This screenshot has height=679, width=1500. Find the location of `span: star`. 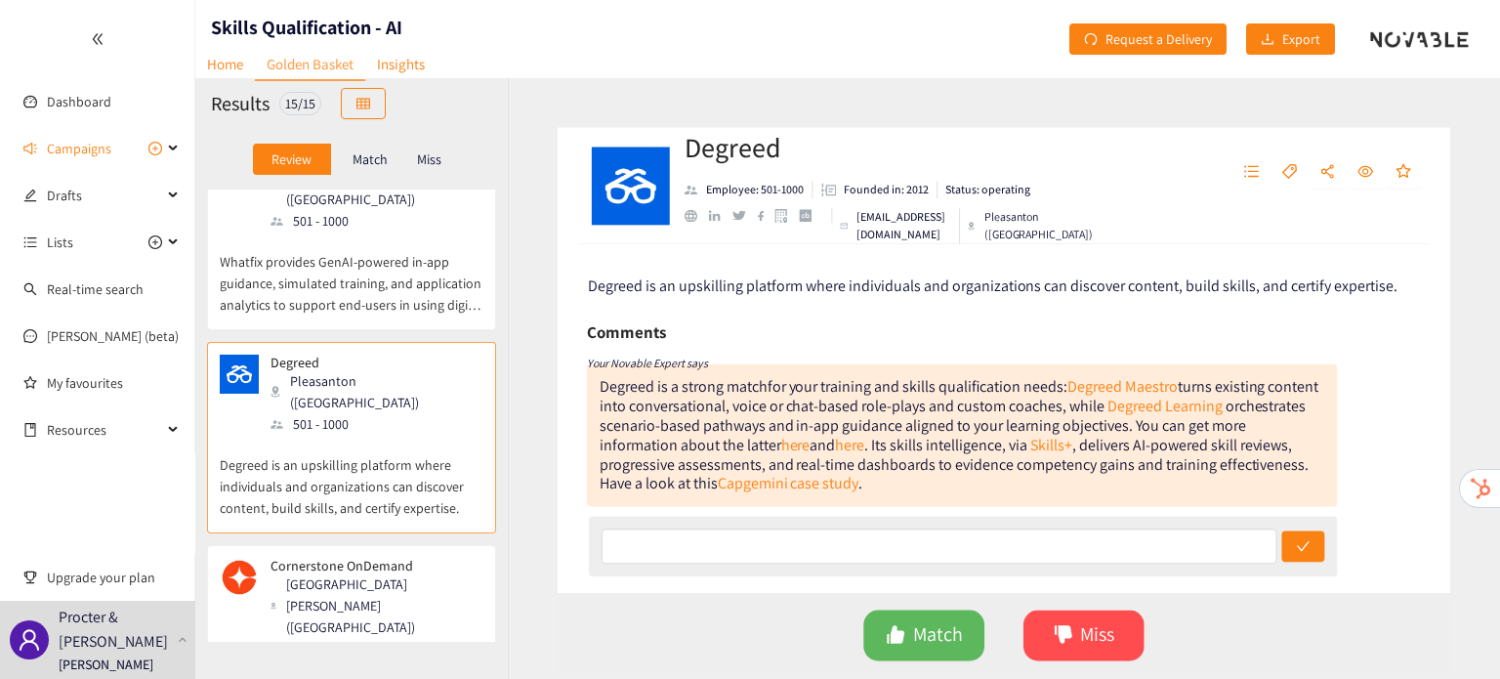

span: star is located at coordinates (1405, 172).